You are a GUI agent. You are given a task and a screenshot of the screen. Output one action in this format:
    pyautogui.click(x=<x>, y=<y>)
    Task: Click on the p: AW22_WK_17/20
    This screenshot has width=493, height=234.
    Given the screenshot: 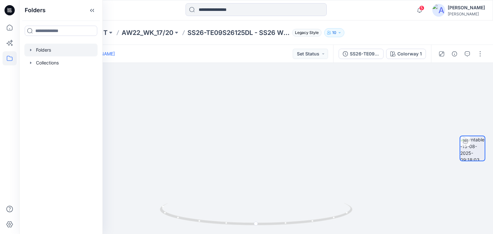 What is the action you would take?
    pyautogui.click(x=147, y=33)
    